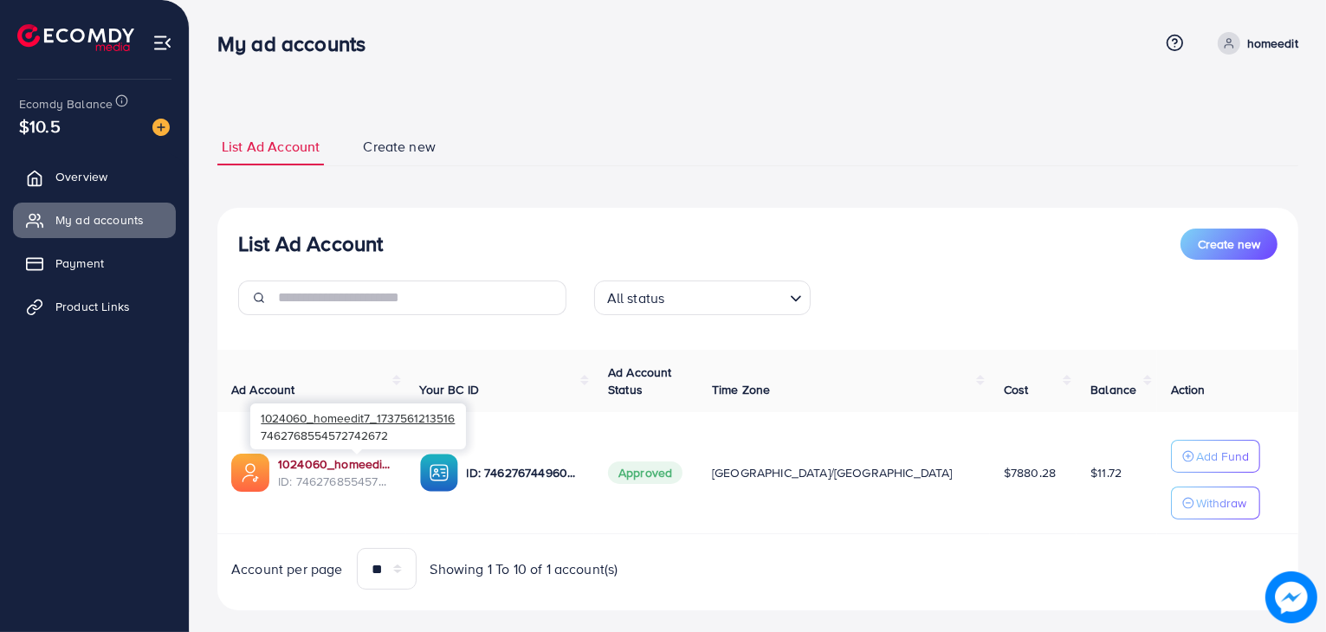  What do you see at coordinates (740, 390) in the screenshot?
I see `span: Time Zone` at bounding box center [740, 390].